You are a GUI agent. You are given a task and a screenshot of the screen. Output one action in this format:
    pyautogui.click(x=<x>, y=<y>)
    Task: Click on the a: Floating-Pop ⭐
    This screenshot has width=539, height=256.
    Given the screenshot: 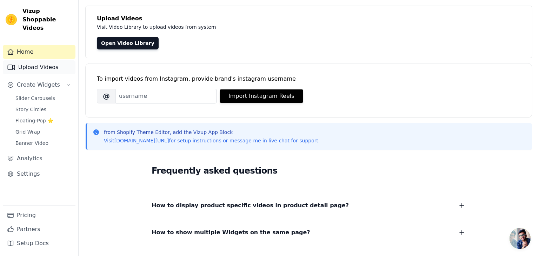 What is the action you would take?
    pyautogui.click(x=43, y=121)
    